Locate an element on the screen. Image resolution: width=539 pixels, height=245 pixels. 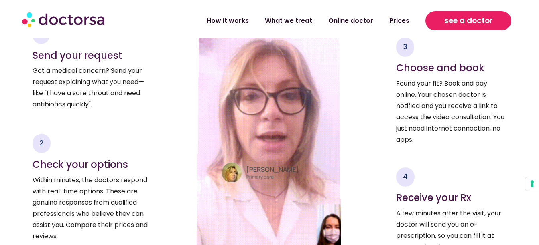
span: 2 is located at coordinates (41, 143).